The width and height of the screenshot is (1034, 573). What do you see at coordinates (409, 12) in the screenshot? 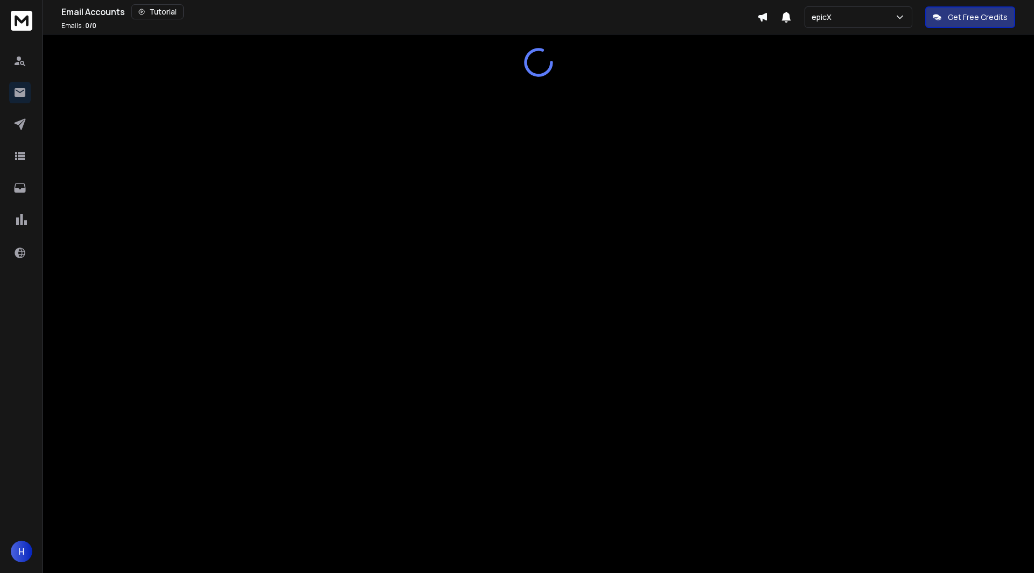
I see `div: Email Accounts` at bounding box center [409, 12].